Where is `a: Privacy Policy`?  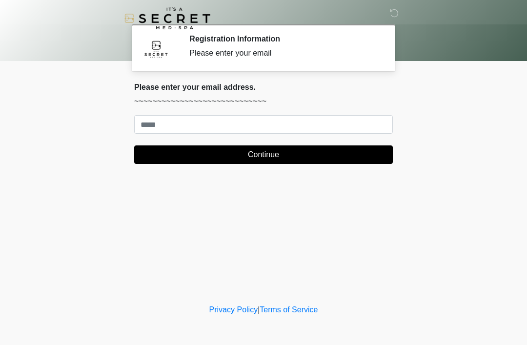 a: Privacy Policy is located at coordinates (234, 310).